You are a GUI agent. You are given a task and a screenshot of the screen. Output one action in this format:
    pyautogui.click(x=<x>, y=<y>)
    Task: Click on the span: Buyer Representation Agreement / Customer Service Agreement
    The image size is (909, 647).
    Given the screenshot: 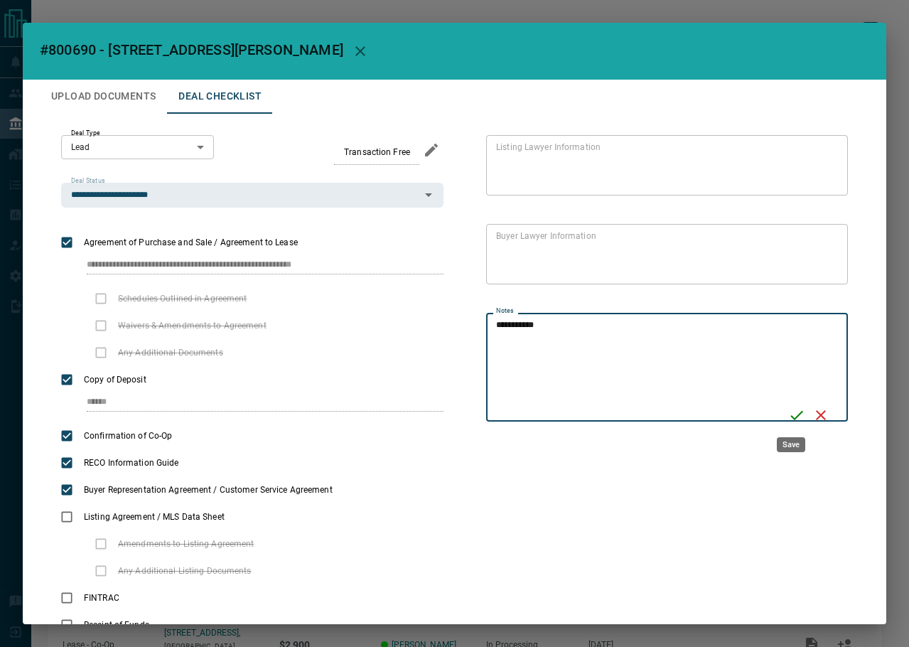 What is the action you would take?
    pyautogui.click(x=208, y=490)
    